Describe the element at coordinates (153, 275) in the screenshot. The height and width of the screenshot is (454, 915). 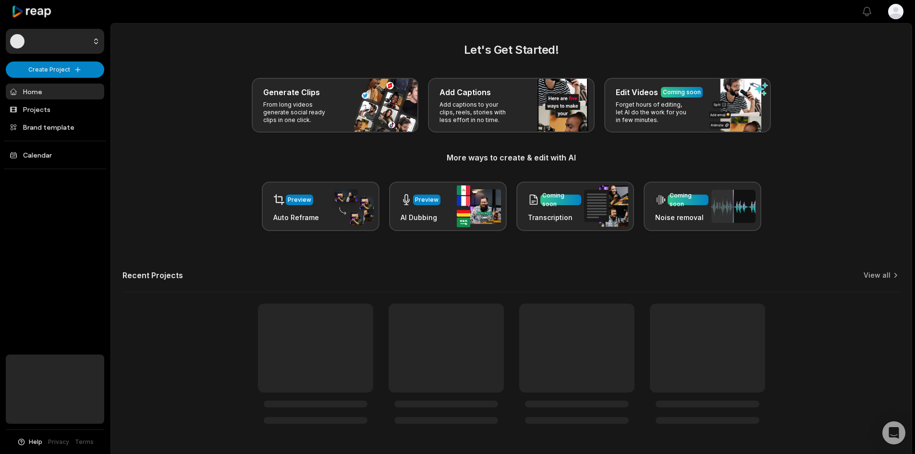
I see `h2: Recent Projects` at that location.